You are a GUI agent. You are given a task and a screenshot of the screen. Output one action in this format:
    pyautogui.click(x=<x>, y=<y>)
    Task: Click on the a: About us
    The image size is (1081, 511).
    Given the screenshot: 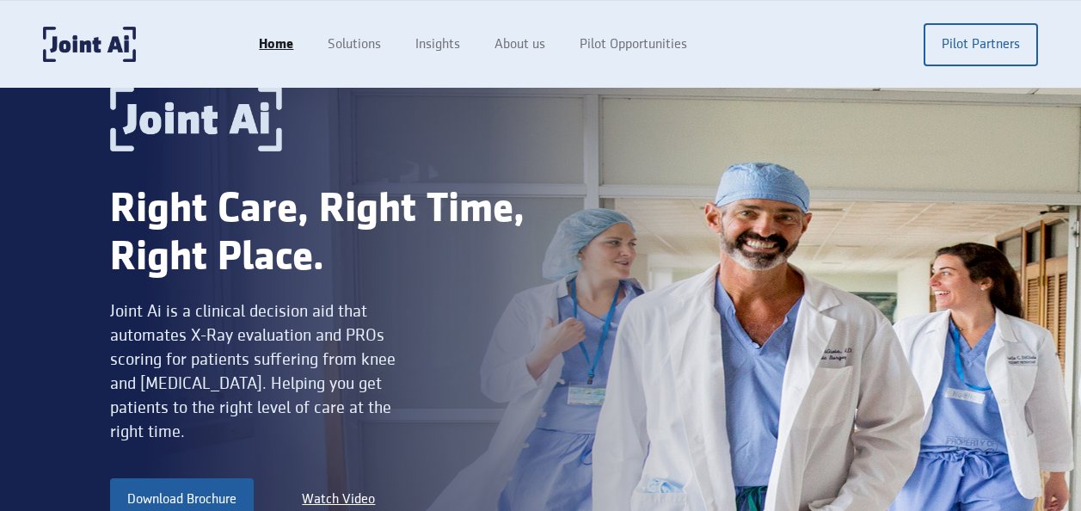 What is the action you would take?
    pyautogui.click(x=520, y=45)
    